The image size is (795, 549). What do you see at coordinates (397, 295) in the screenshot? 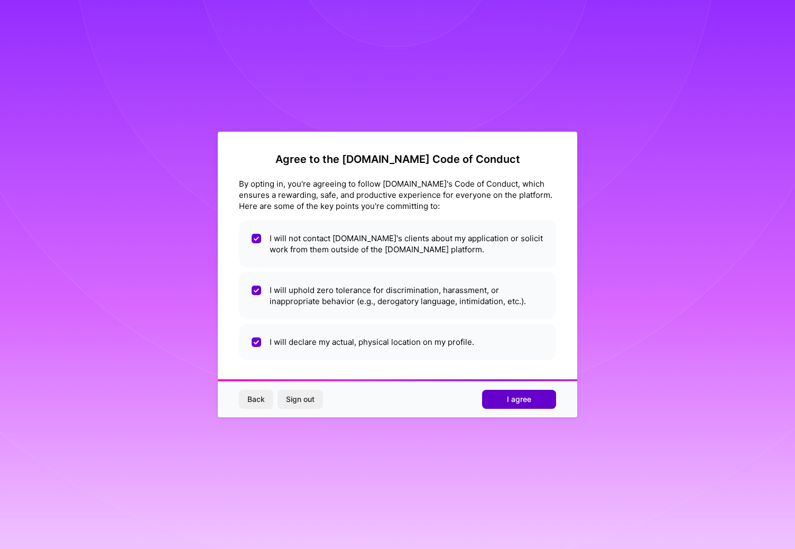
I see `li: I will uphold zero tolerance for discrimination, harassment, or inappropriate behavior (e.g., der...` at bounding box center [397, 295].